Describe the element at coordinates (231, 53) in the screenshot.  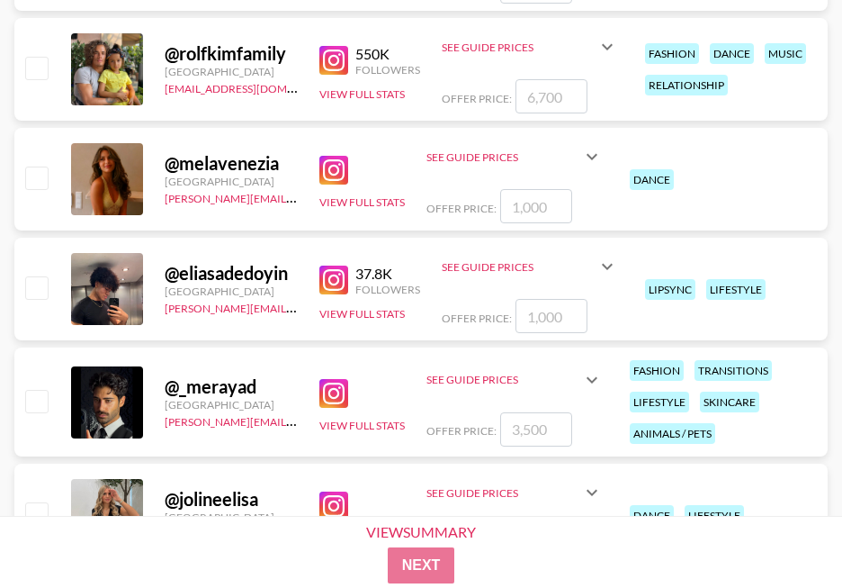
I see `div: @ rolfkimfamily` at that location.